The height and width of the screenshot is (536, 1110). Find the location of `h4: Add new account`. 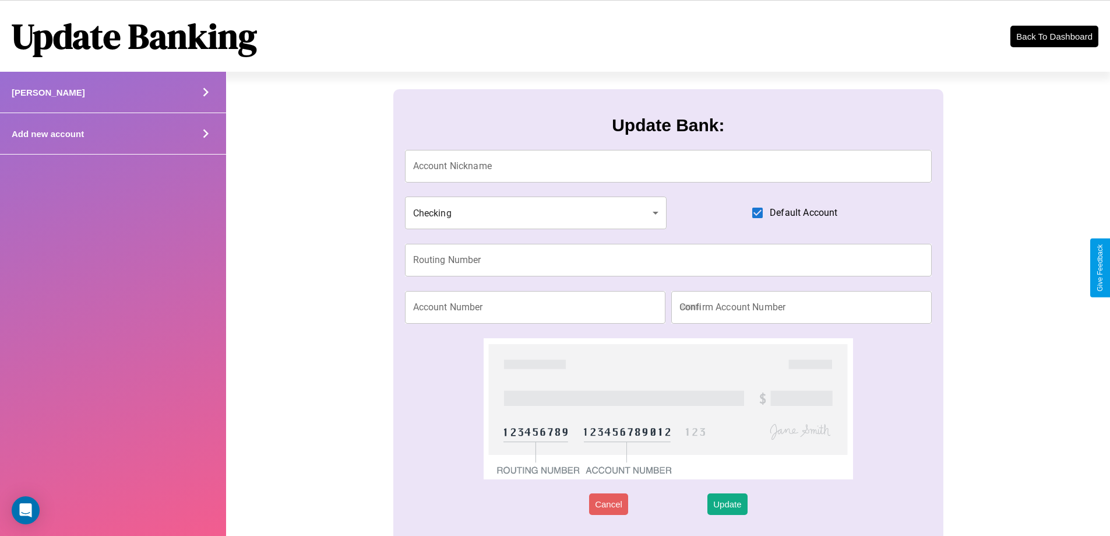

h4: Add new account is located at coordinates (48, 133).